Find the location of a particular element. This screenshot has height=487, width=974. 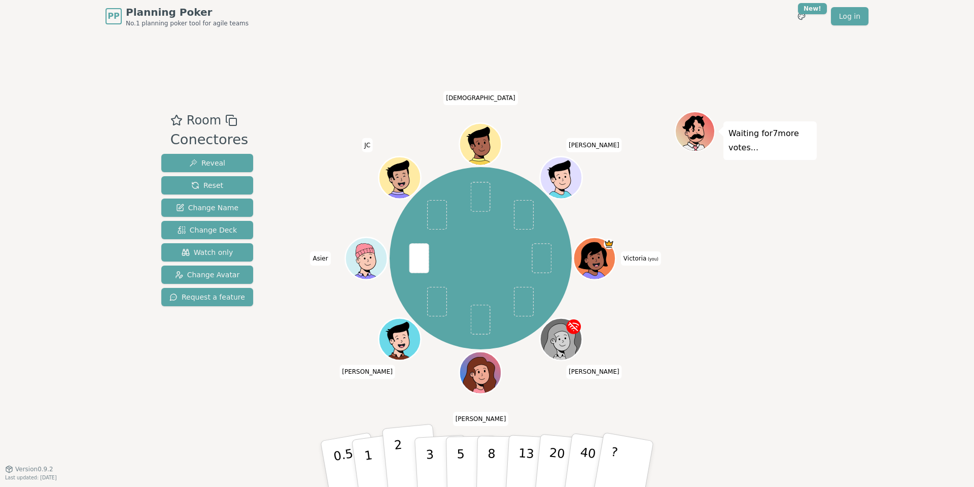

button: Version0.9.2 is located at coordinates (29, 469).